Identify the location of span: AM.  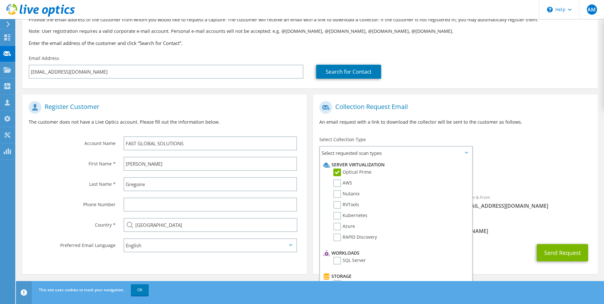
(592, 10).